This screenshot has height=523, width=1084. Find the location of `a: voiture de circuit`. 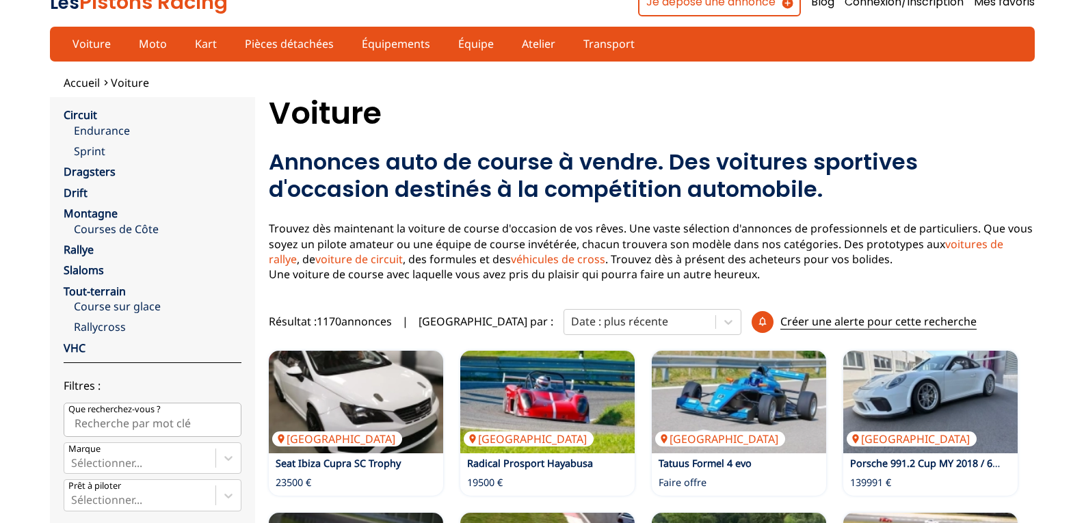

a: voiture de circuit is located at coordinates (359, 259).